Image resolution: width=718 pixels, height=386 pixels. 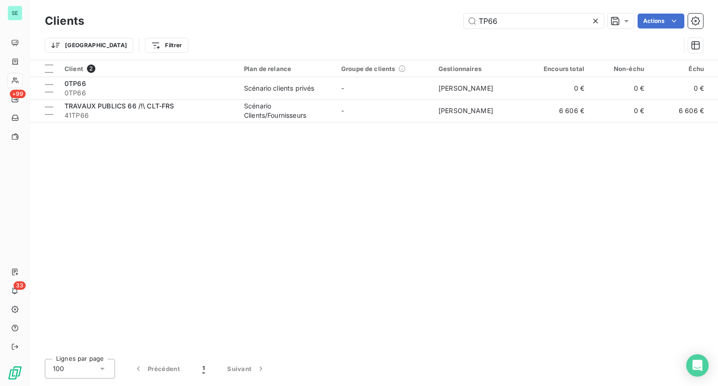 I want to click on span: 1, so click(x=203, y=369).